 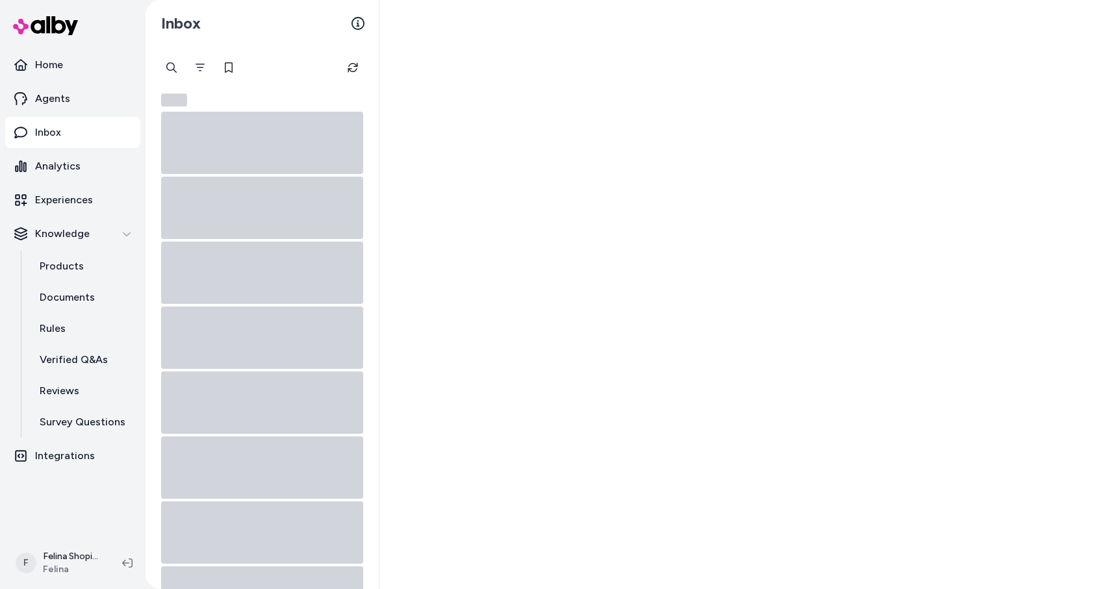 I want to click on a: Rules, so click(x=83, y=329).